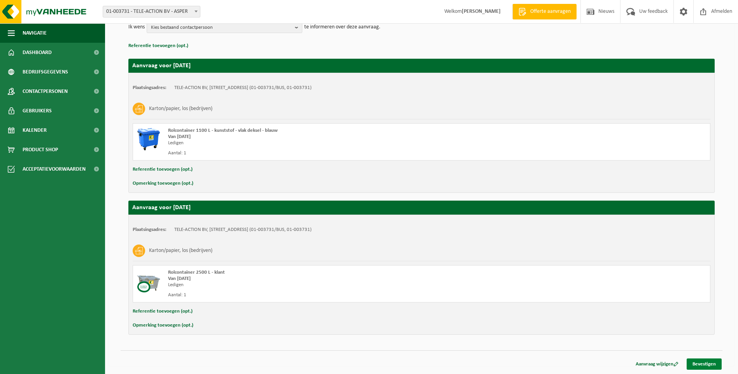 This screenshot has height=374, width=738. I want to click on span: Kies bestaand contactpersoon, so click(221, 28).